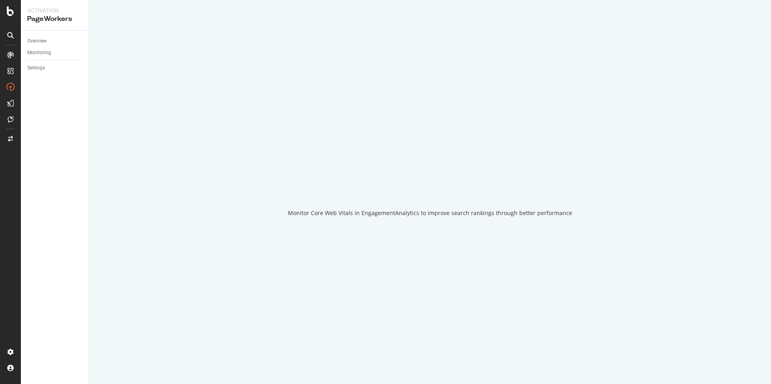 Image resolution: width=771 pixels, height=384 pixels. Describe the element at coordinates (55, 19) in the screenshot. I see `div: PageWorkers` at that location.